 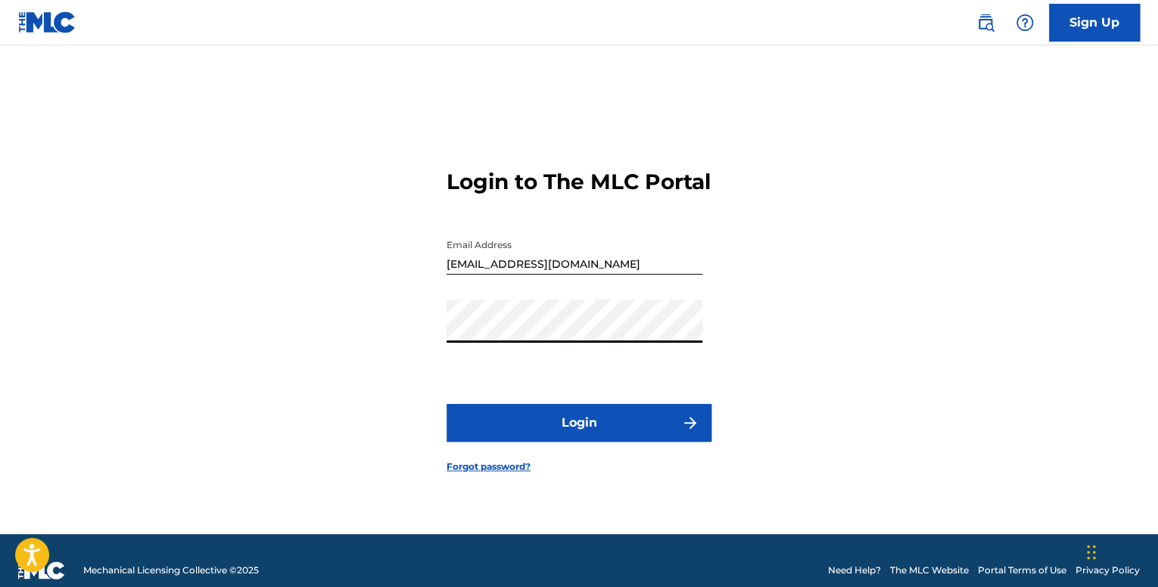 What do you see at coordinates (171, 570) in the screenshot?
I see `span: Mechanical Licensing Collective © 2025` at bounding box center [171, 570].